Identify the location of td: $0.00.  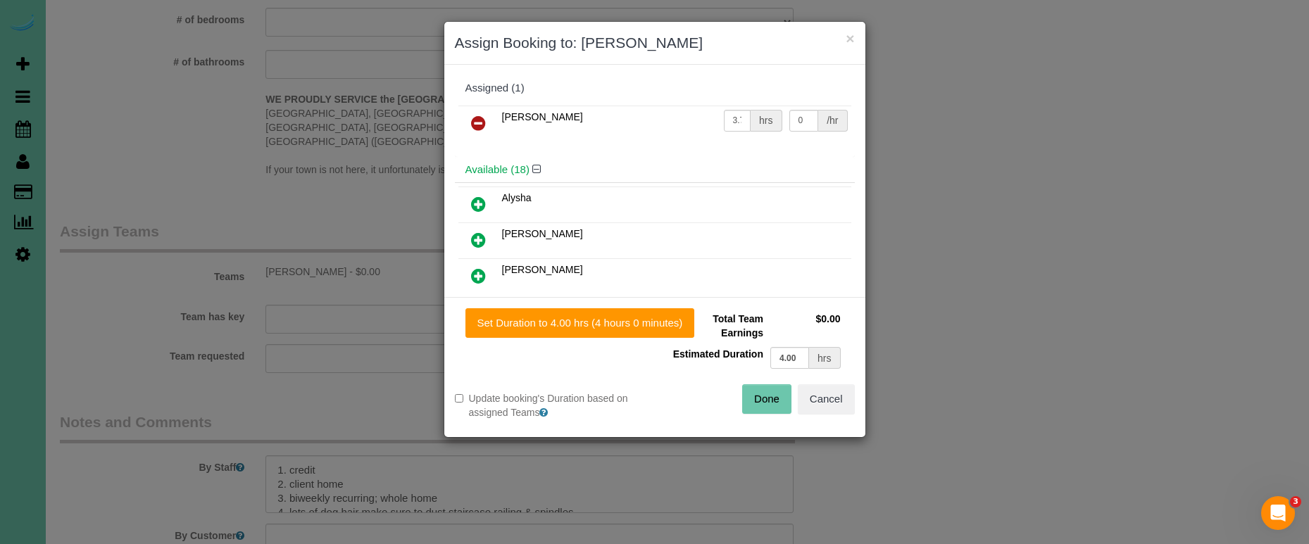
(806, 326).